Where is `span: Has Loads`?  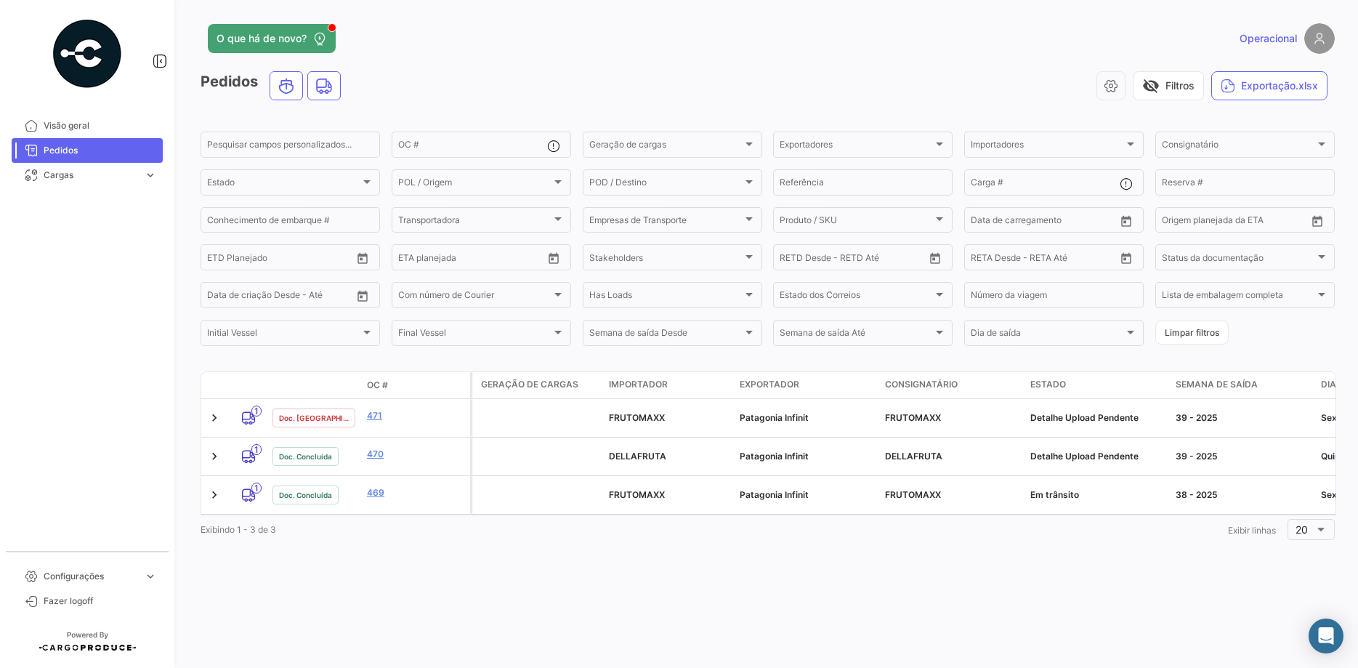 span: Has Loads is located at coordinates (665, 297).